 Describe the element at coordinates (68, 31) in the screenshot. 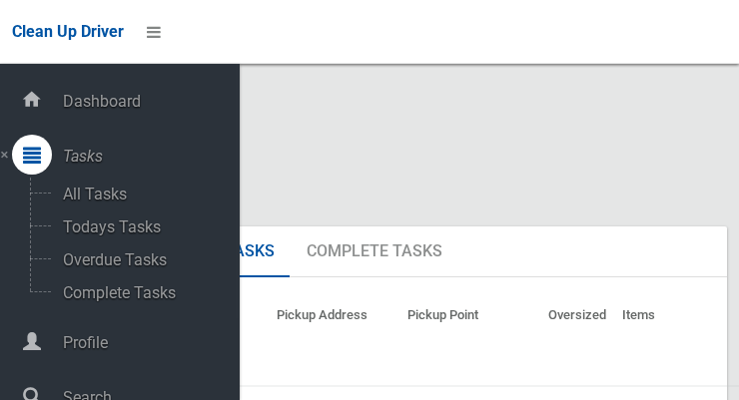

I see `span: Clean Up Driver` at that location.